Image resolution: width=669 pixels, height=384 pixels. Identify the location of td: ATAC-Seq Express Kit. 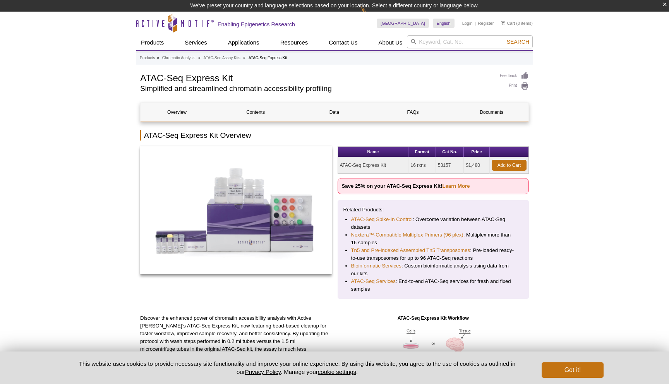
(373, 165).